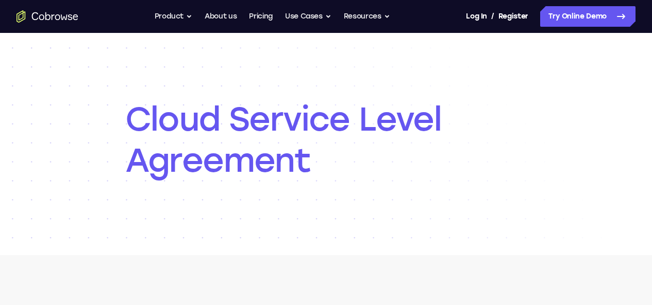 The image size is (652, 305). I want to click on h1: Cloud Service Level Agreement, so click(326, 140).